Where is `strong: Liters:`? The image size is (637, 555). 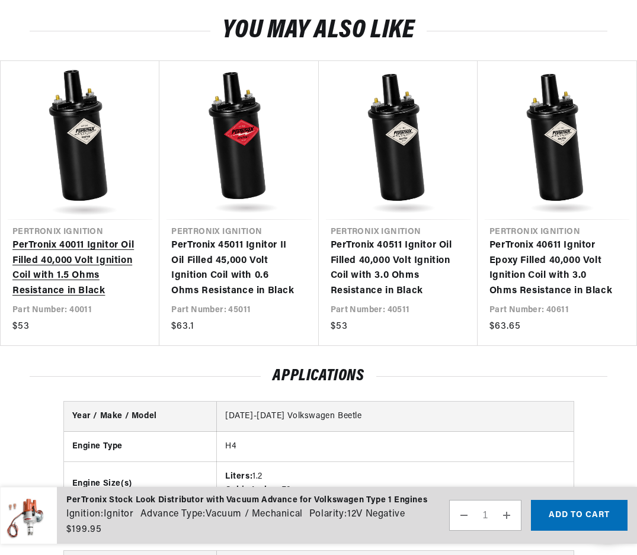 strong: Liters: is located at coordinates (239, 477).